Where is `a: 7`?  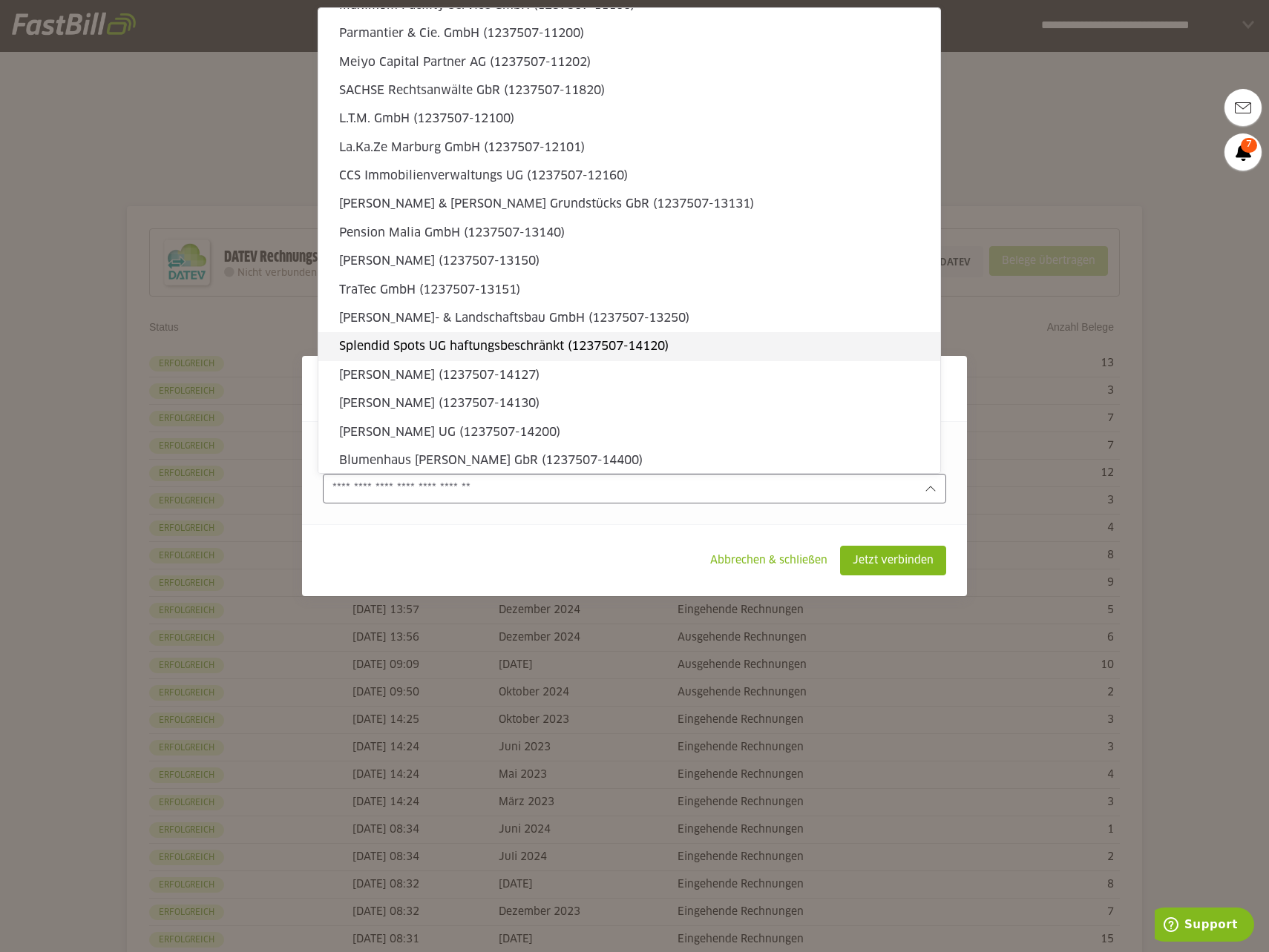
a: 7 is located at coordinates (1243, 152).